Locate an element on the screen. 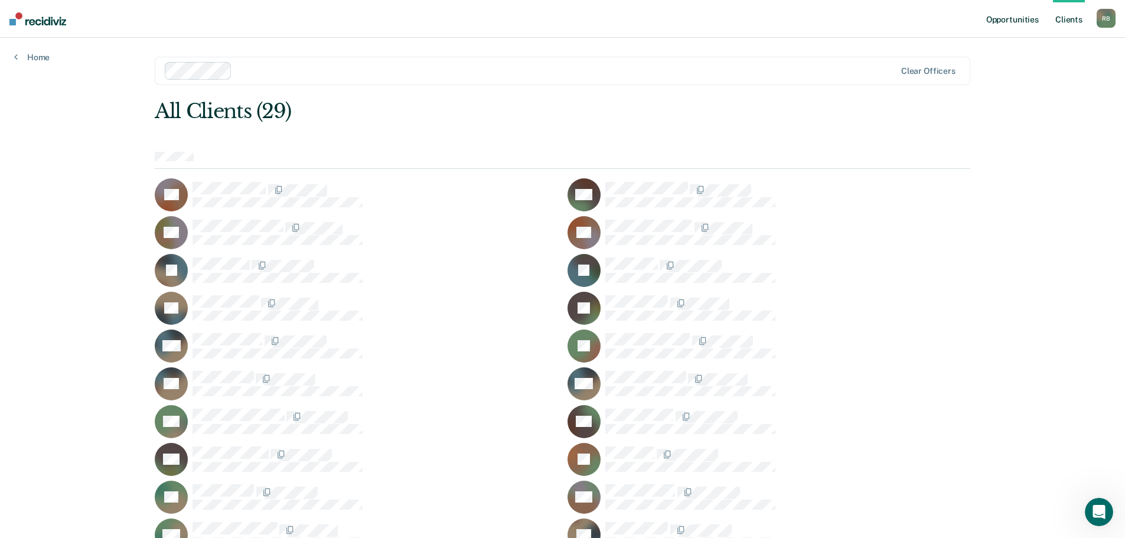  img: Recidiviz is located at coordinates (38, 19).